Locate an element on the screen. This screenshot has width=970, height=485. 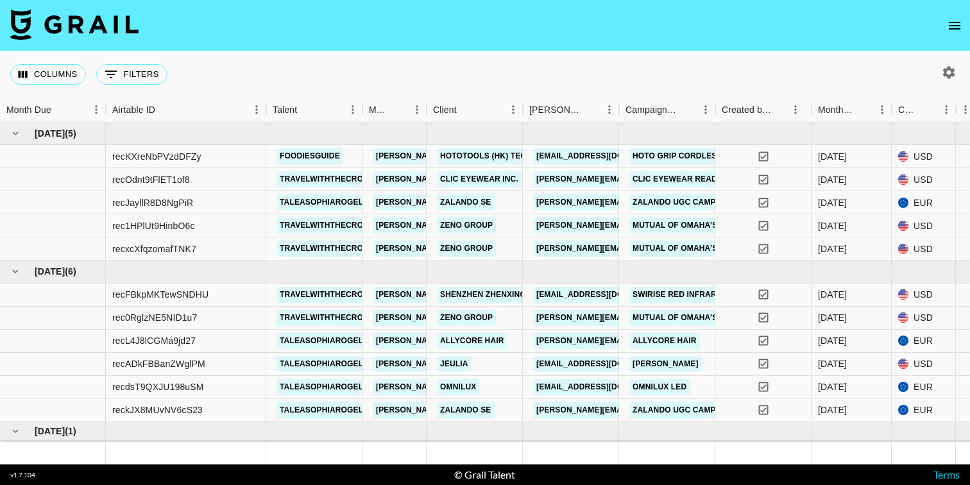
span: ( 5 ) is located at coordinates (71, 133).